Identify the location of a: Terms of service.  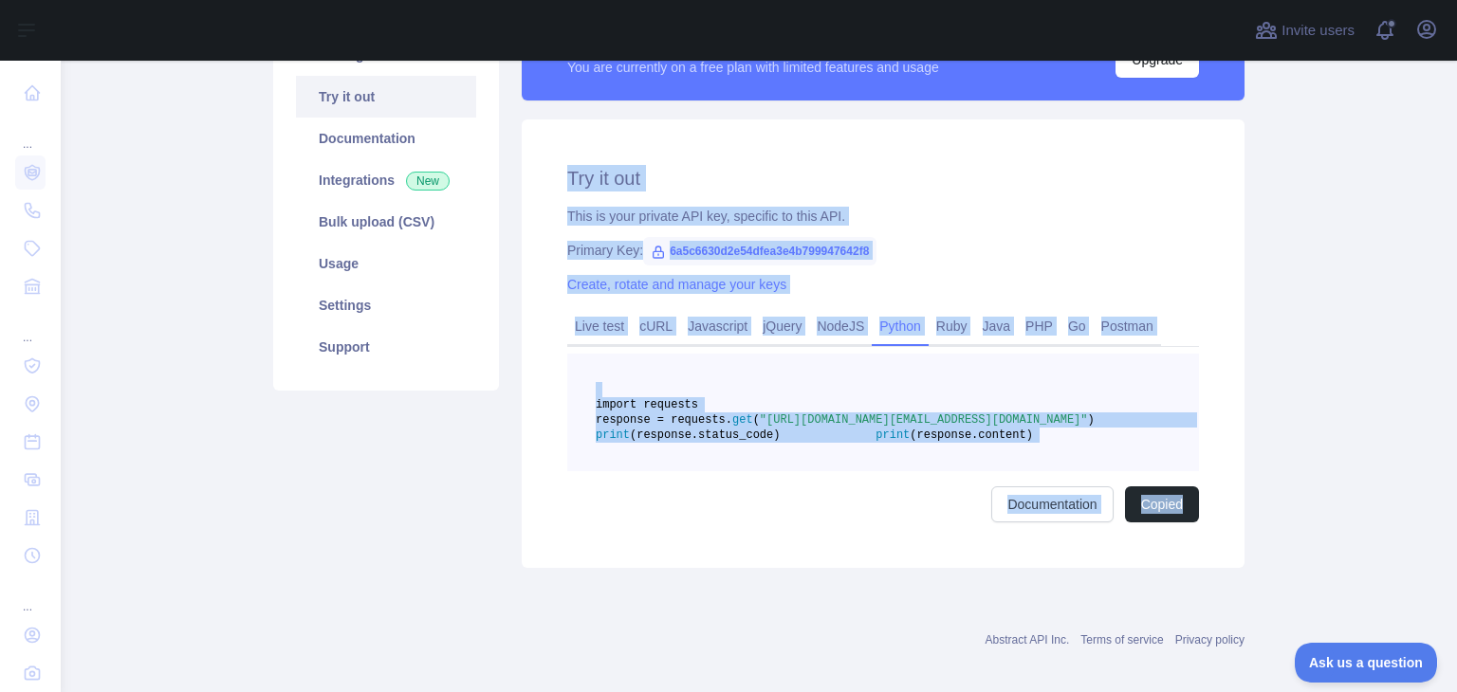
(1121, 640).